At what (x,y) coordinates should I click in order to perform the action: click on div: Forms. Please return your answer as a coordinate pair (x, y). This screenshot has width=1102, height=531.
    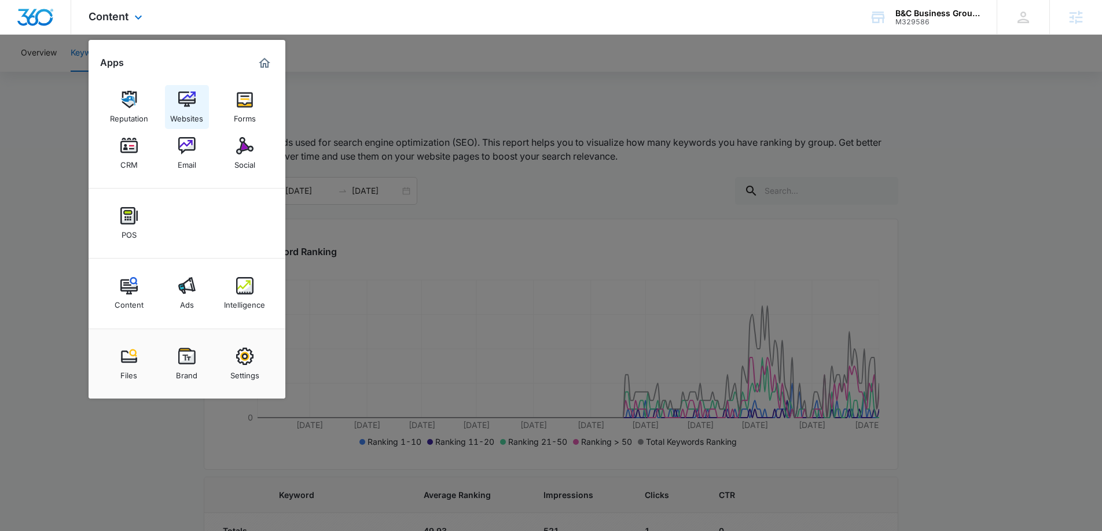
    Looking at the image, I should click on (245, 116).